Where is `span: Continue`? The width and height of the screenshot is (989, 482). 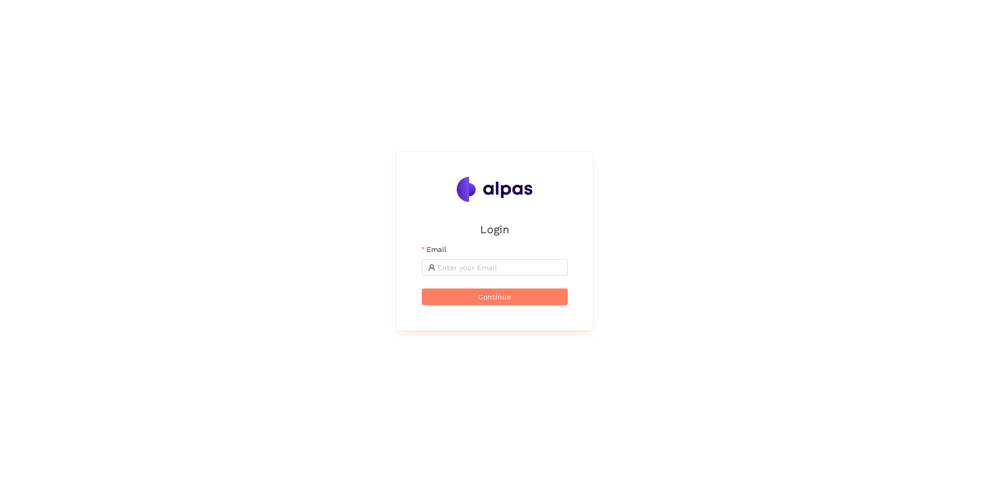 span: Continue is located at coordinates (494, 297).